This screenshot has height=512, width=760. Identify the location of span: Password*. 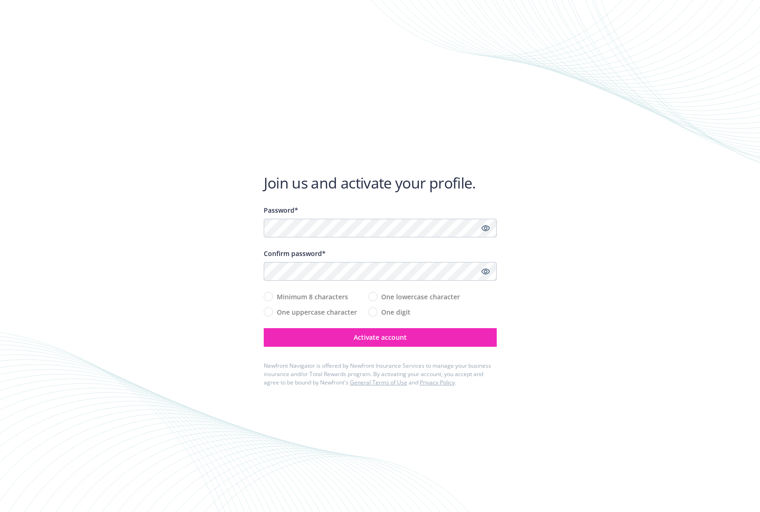
(281, 210).